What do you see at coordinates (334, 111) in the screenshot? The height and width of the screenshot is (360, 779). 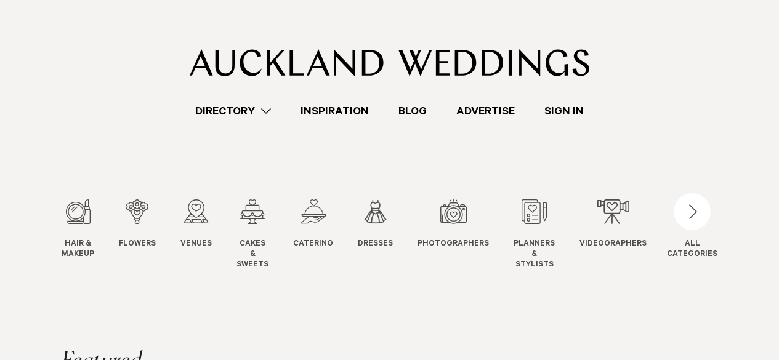 I see `a: Inspiration` at bounding box center [334, 111].